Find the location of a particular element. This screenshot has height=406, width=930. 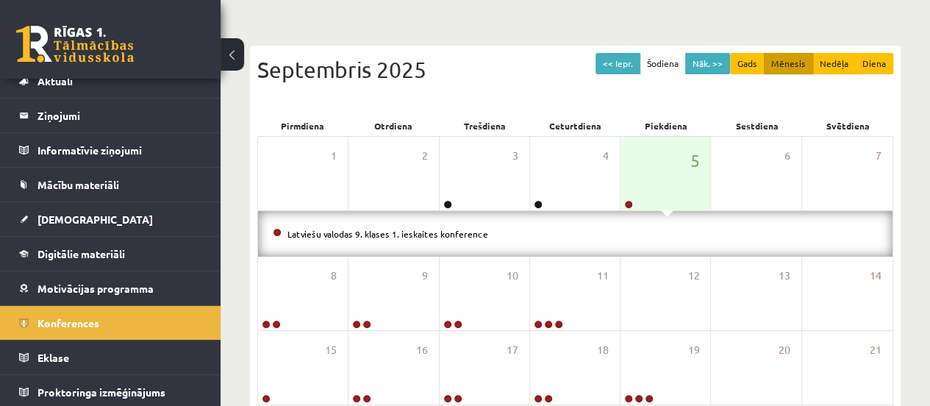

span: 4 is located at coordinates (606, 156).